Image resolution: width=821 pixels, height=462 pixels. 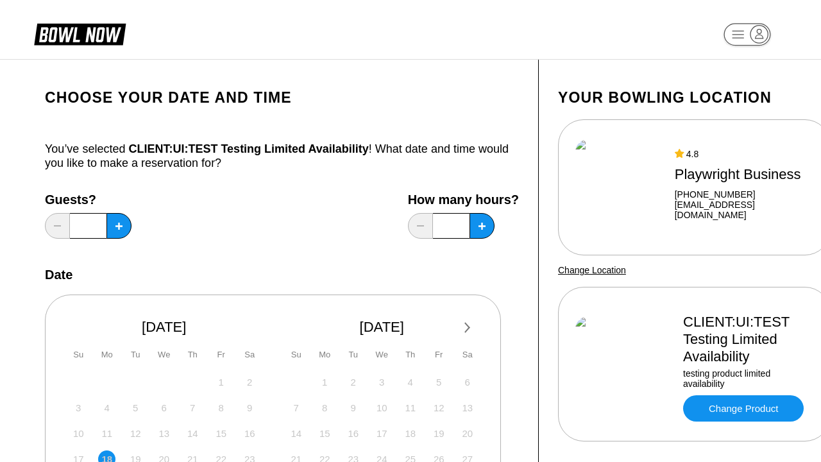 I want to click on div: Not available Tuesday, August 12th, 2025, so click(x=135, y=433).